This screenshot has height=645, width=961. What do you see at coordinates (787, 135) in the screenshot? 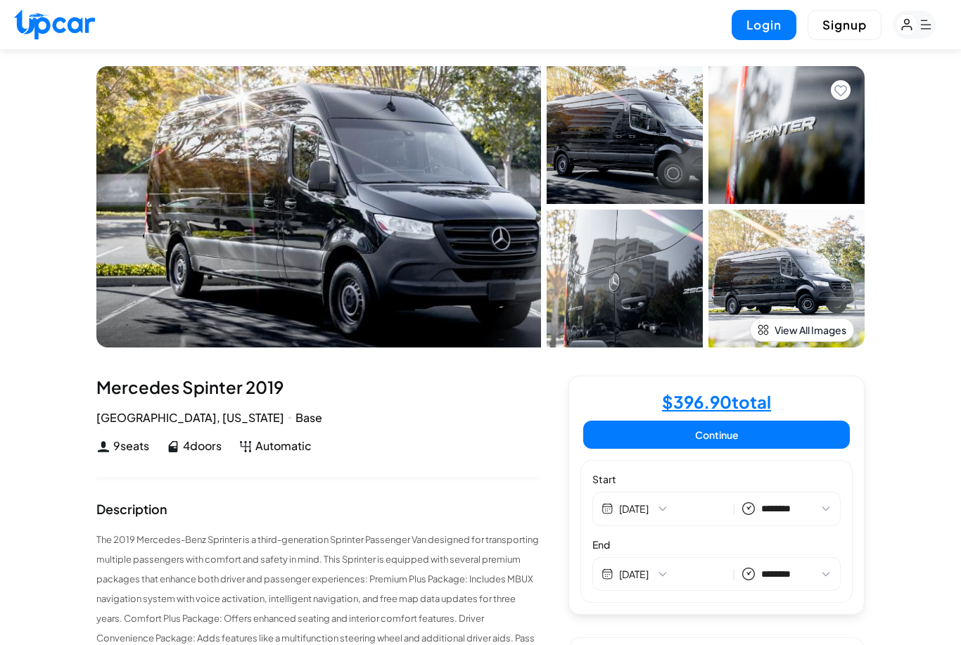
I see `img: Car Image 2` at bounding box center [787, 135].